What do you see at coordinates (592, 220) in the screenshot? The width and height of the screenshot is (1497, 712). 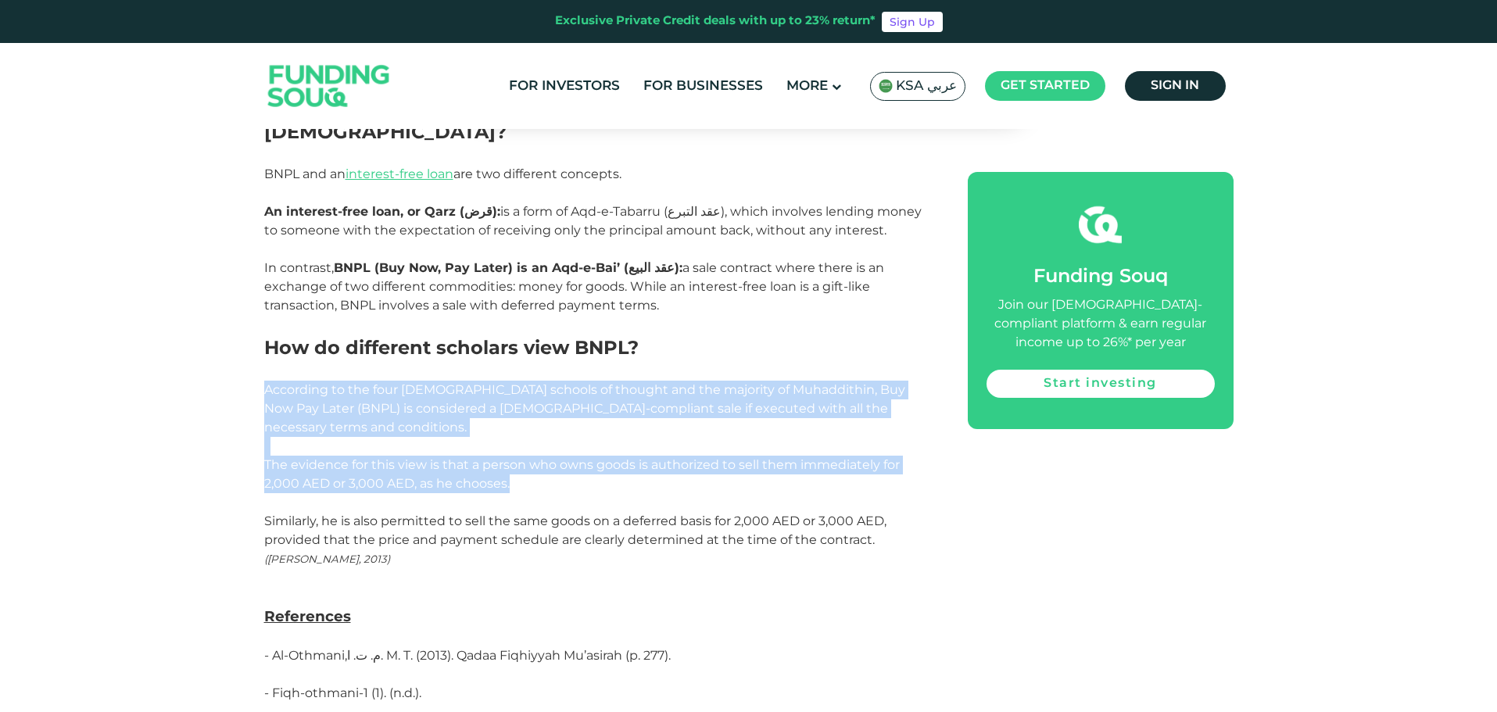 I see `span: ), which involves lending money to someone with the expectation of receiving only the principal a...` at bounding box center [592, 220].